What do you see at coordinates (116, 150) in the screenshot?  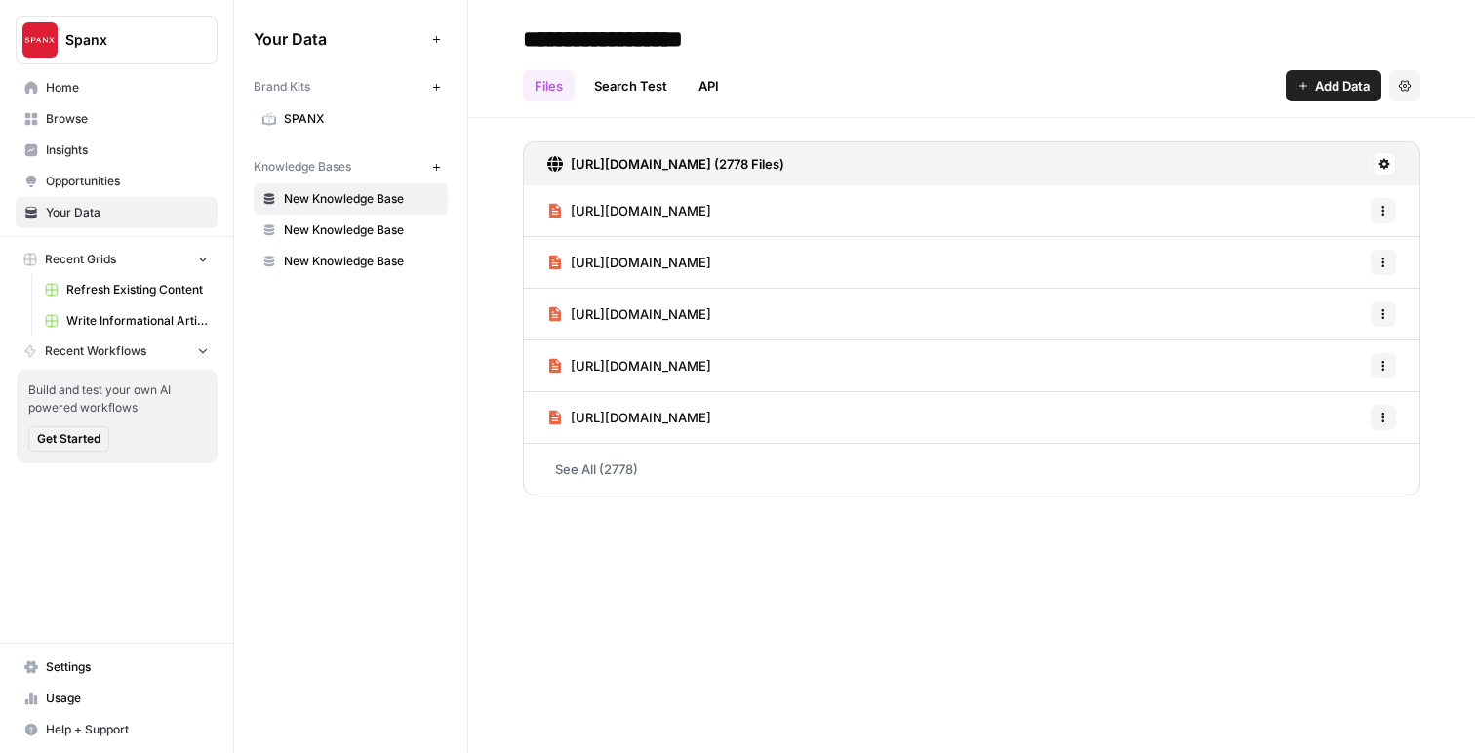 I see `a: Insights` at bounding box center [116, 150].